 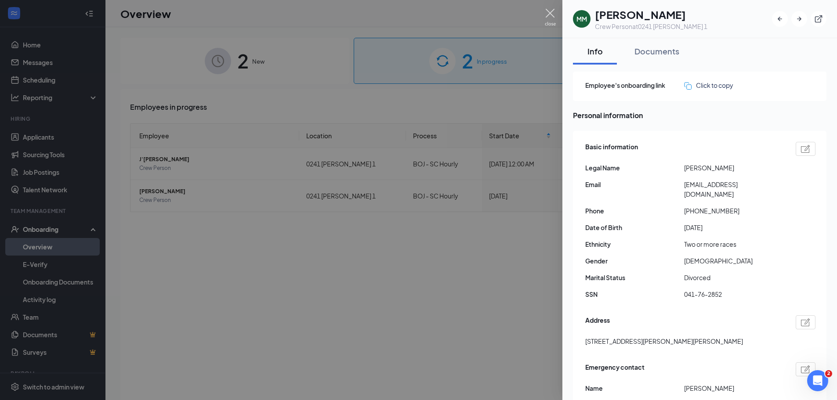 I want to click on button: Click to copy, so click(x=709, y=85).